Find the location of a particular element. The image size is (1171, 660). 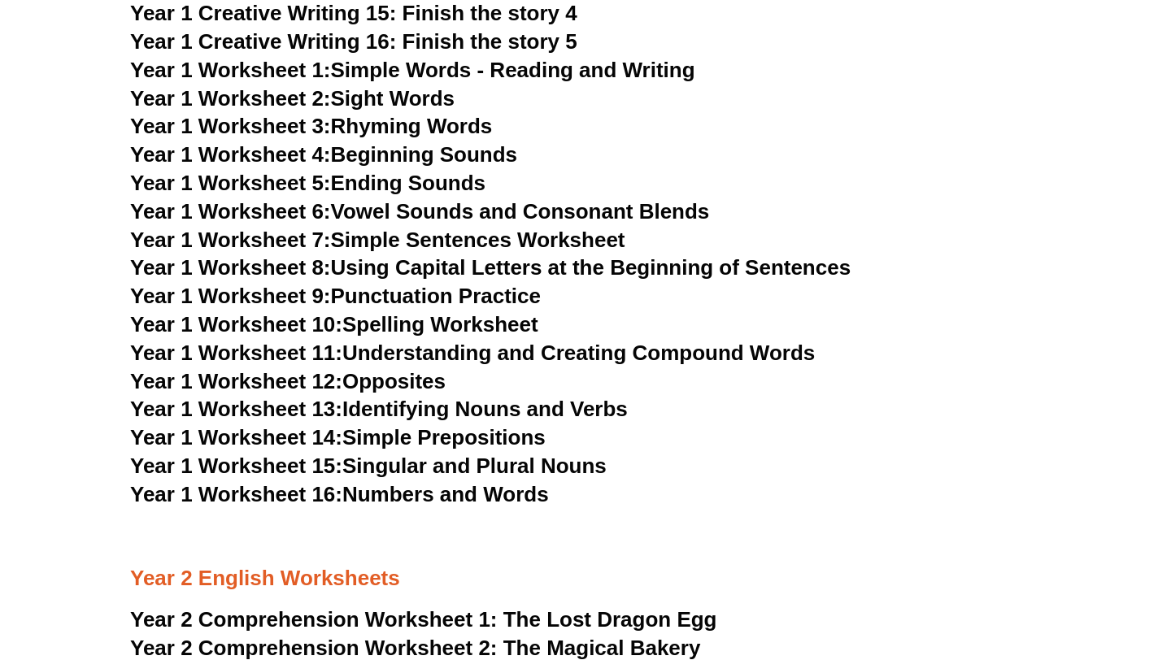

a: Year 1 Worksheet 13:Identifying Nouns and Verbs is located at coordinates (379, 409).